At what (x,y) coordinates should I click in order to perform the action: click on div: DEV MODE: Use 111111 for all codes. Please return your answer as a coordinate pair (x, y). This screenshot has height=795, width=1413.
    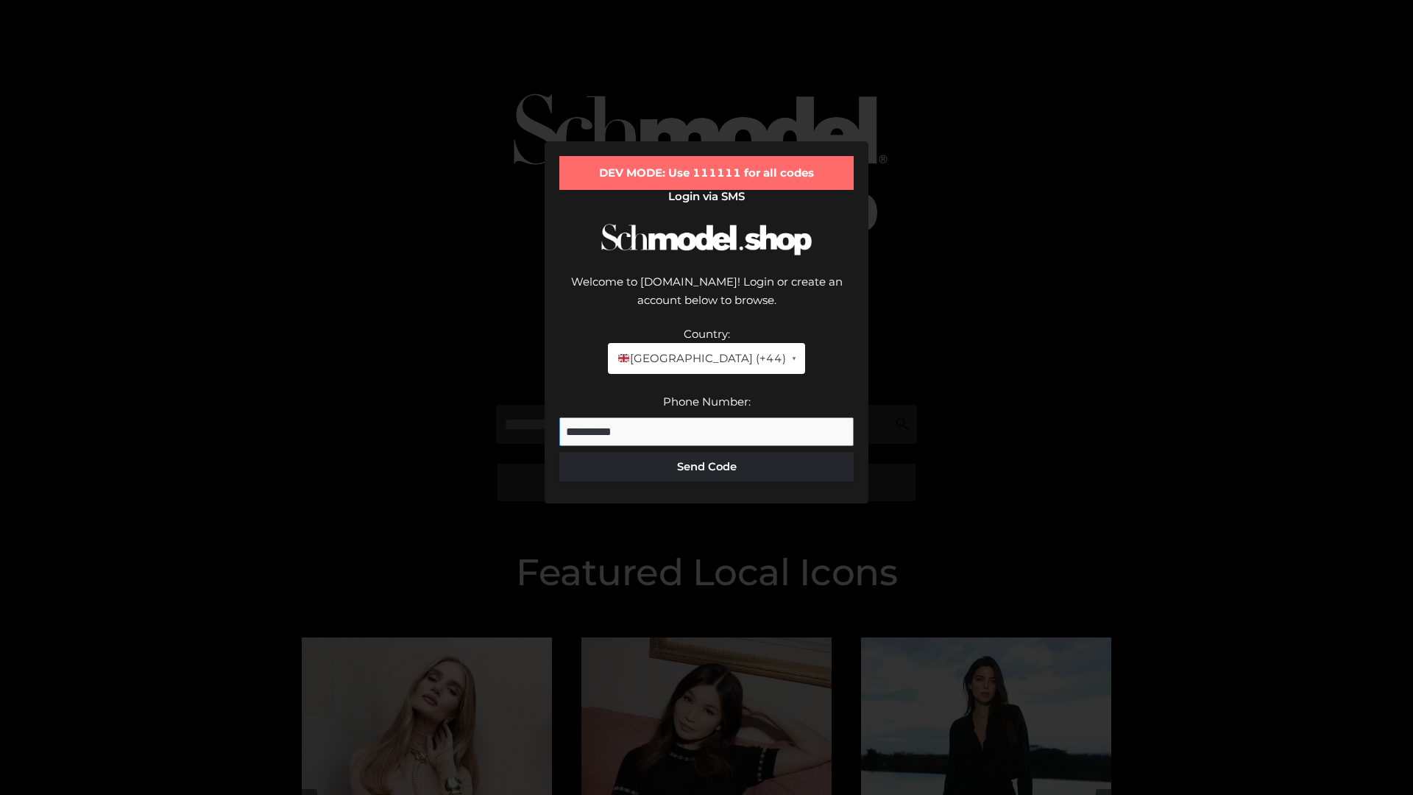
    Looking at the image, I should click on (707, 173).